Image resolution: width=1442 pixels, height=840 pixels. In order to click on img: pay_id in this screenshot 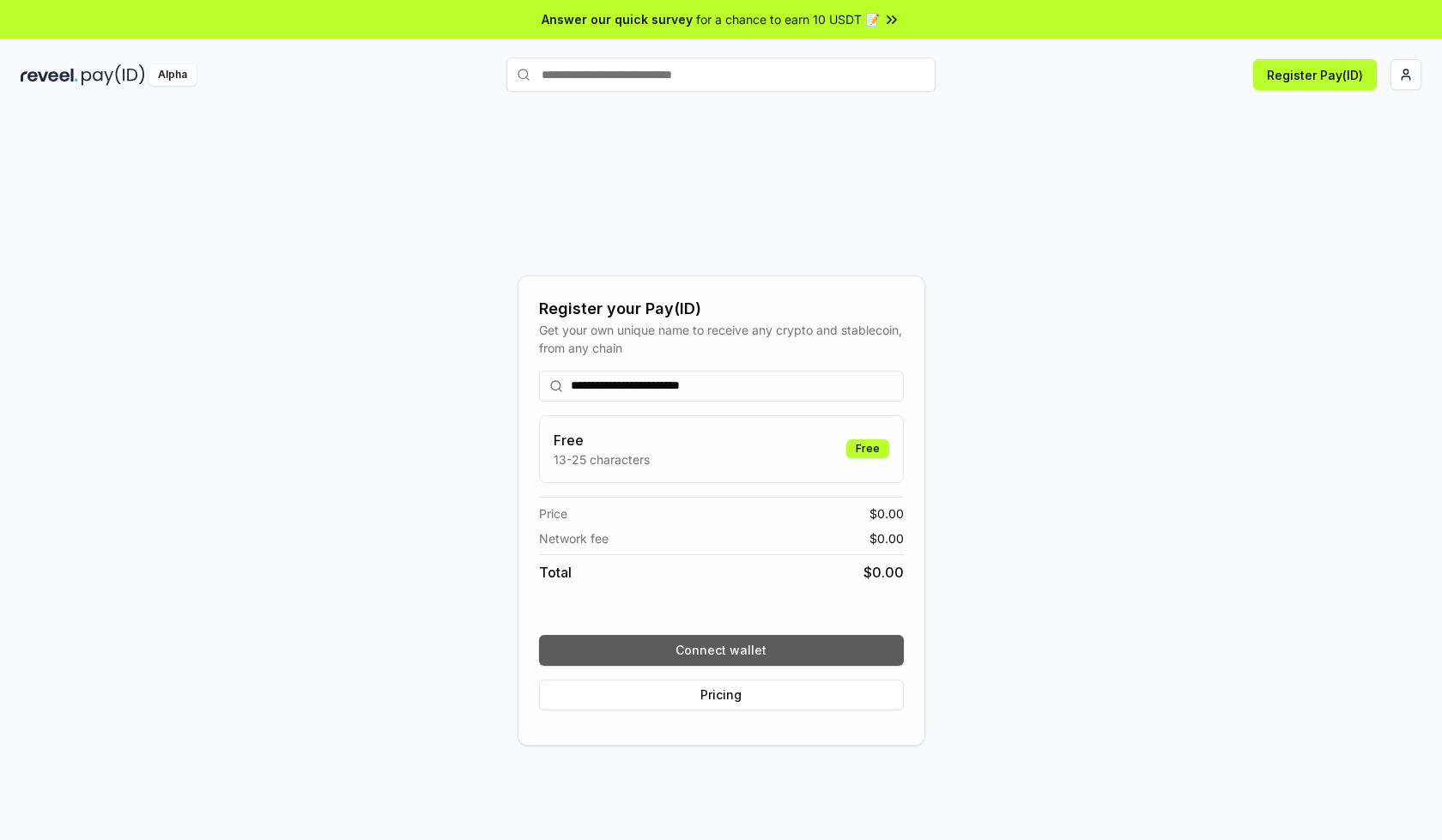, I will do `click(113, 75)`.